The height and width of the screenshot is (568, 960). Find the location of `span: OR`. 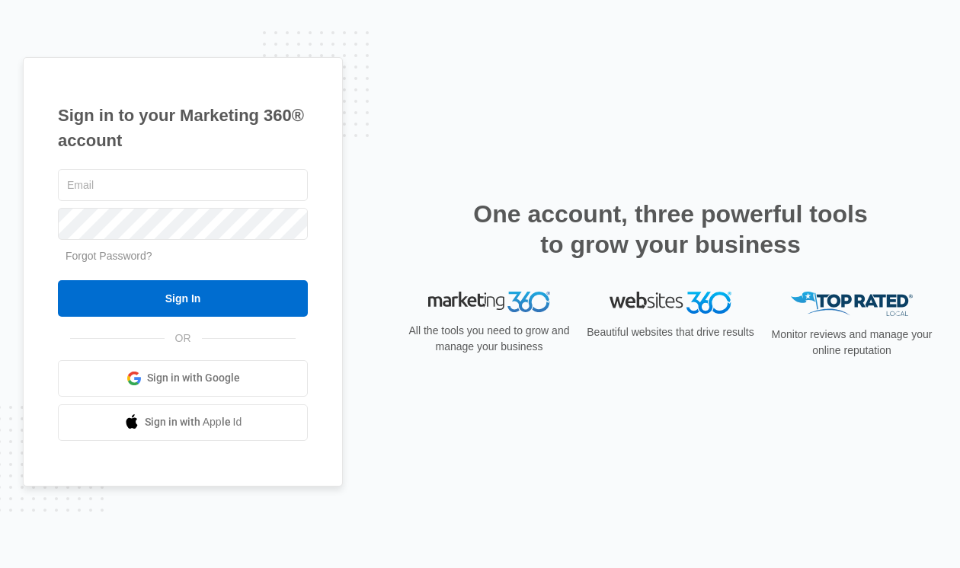

span: OR is located at coordinates (183, 338).